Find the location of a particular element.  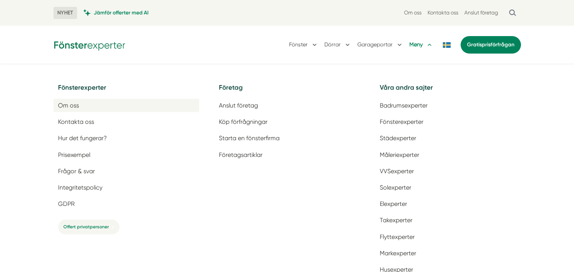

button: Fönster is located at coordinates (304, 45).